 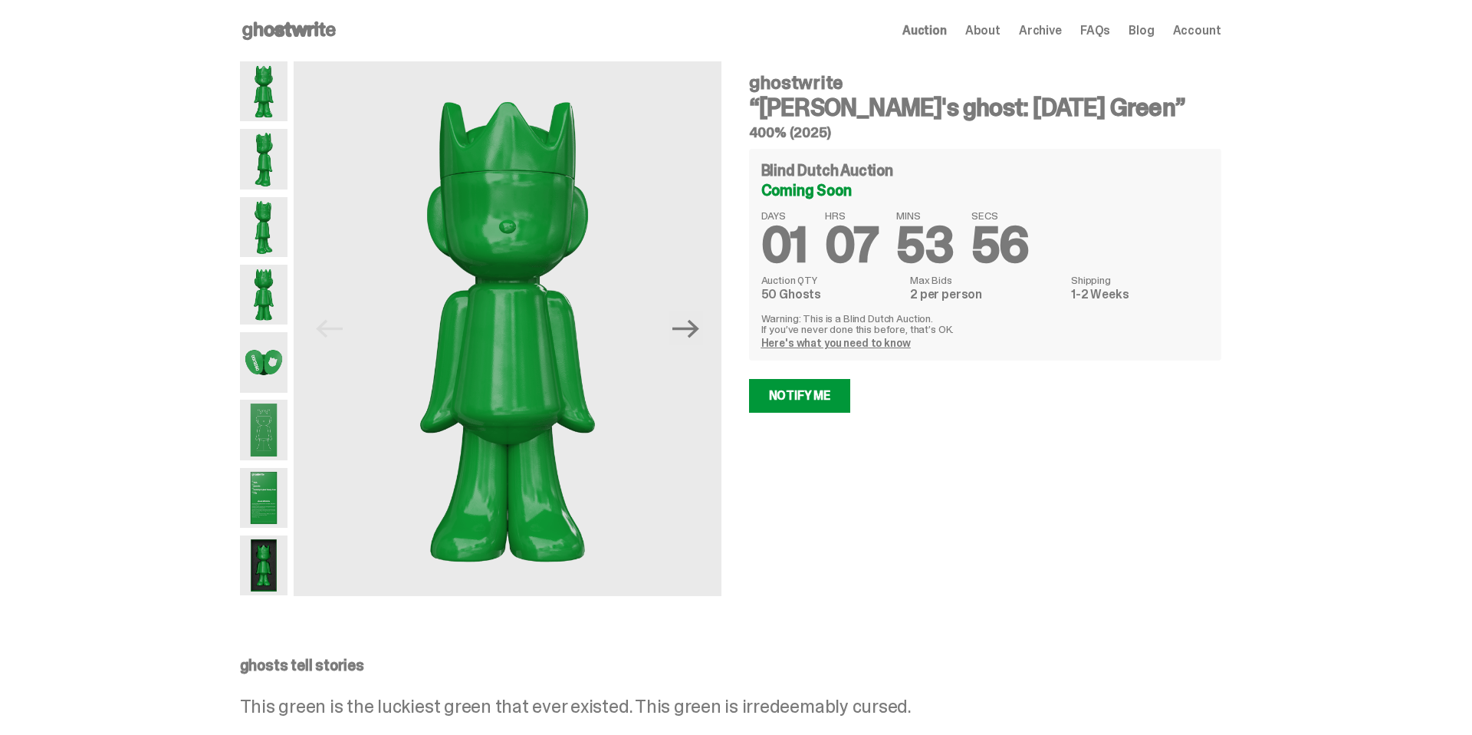 I want to click on span: FAQs, so click(x=1095, y=31).